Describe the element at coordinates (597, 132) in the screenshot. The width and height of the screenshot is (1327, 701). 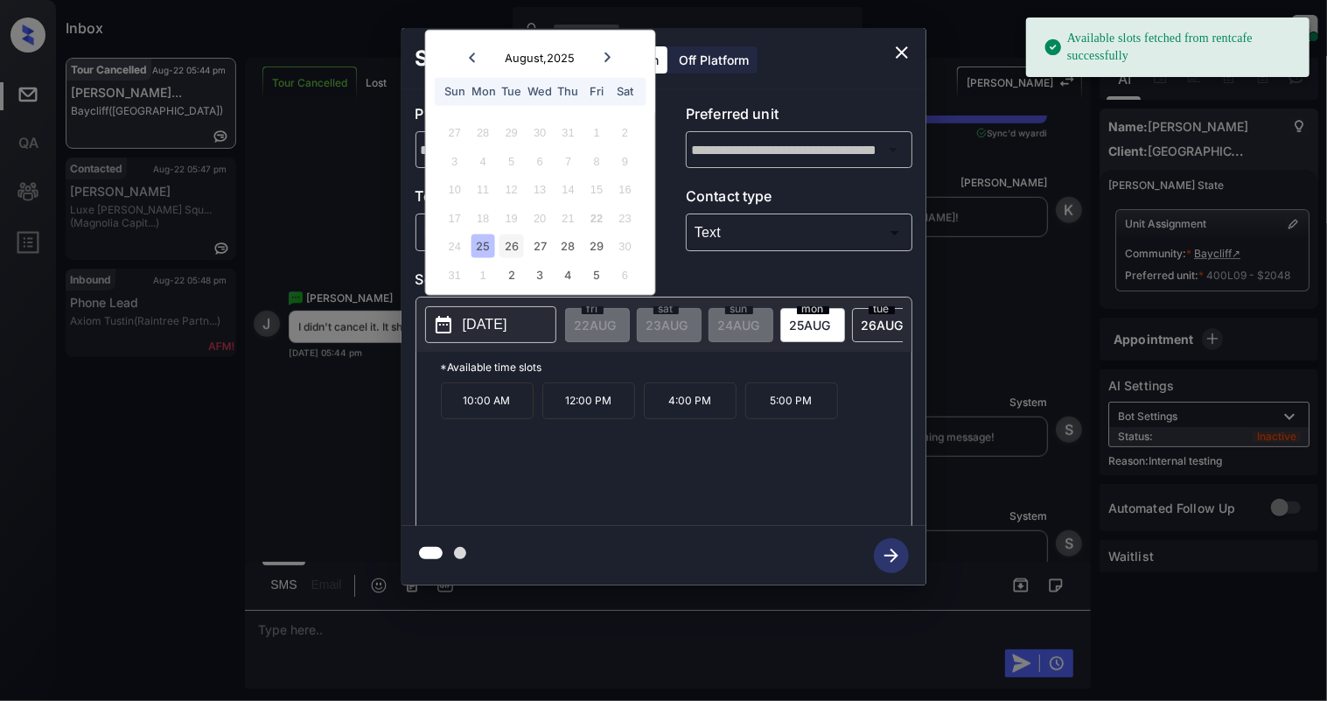
I see `div: Not available Friday, August 1st, 2025` at that location.